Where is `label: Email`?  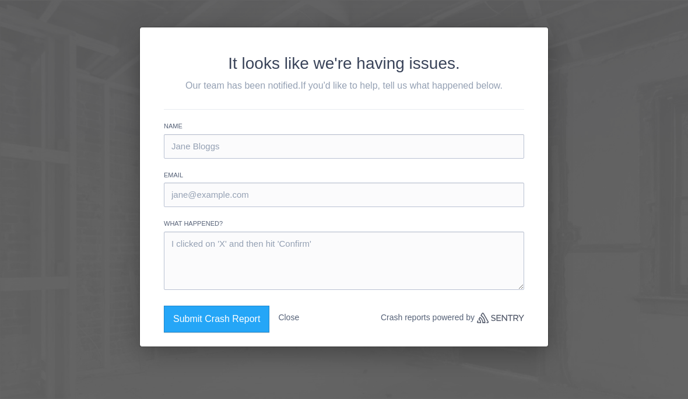 label: Email is located at coordinates (344, 175).